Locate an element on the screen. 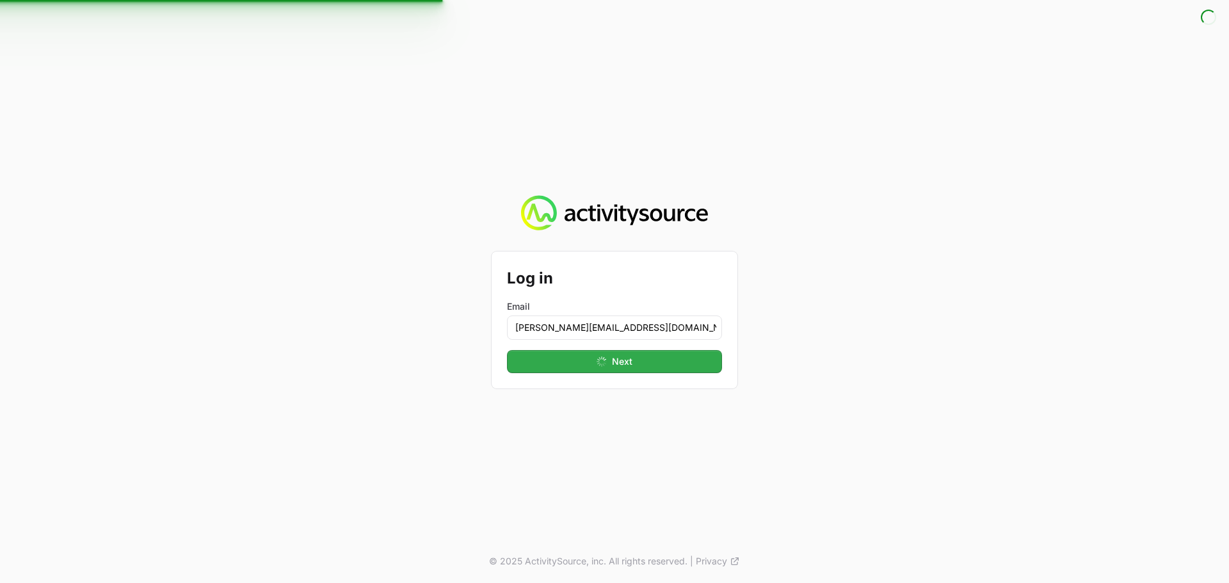 The image size is (1229, 583). label: Email is located at coordinates (614, 306).